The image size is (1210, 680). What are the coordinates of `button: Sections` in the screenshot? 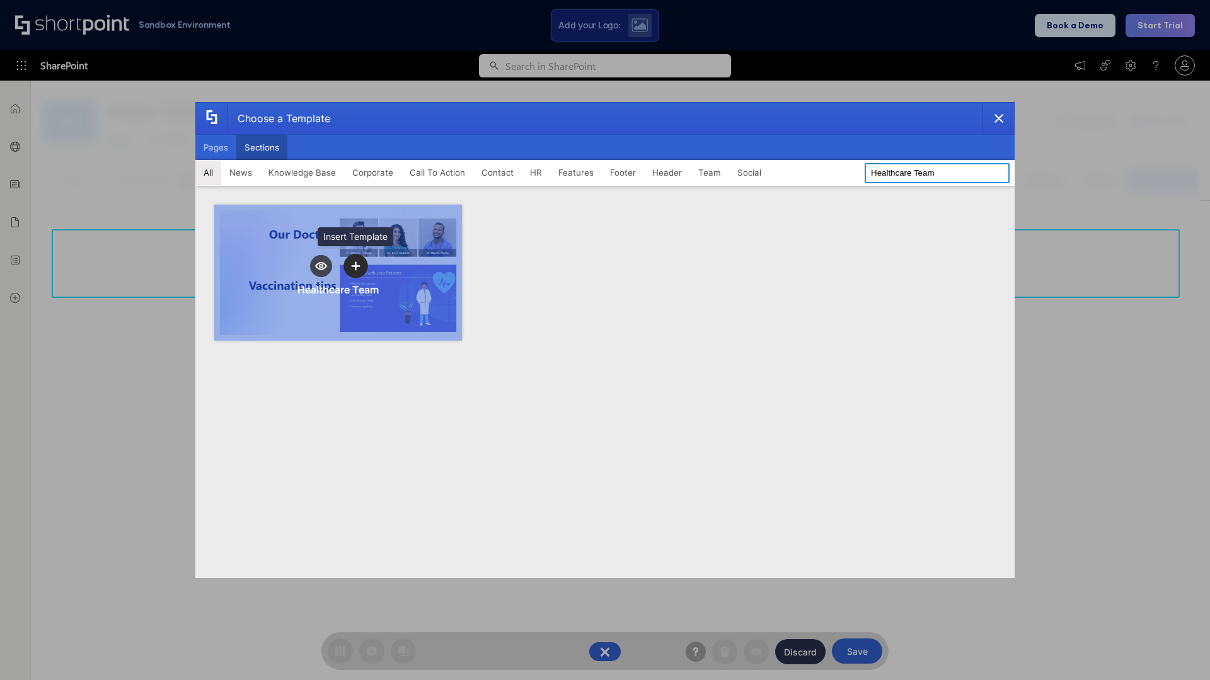 It's located at (261, 147).